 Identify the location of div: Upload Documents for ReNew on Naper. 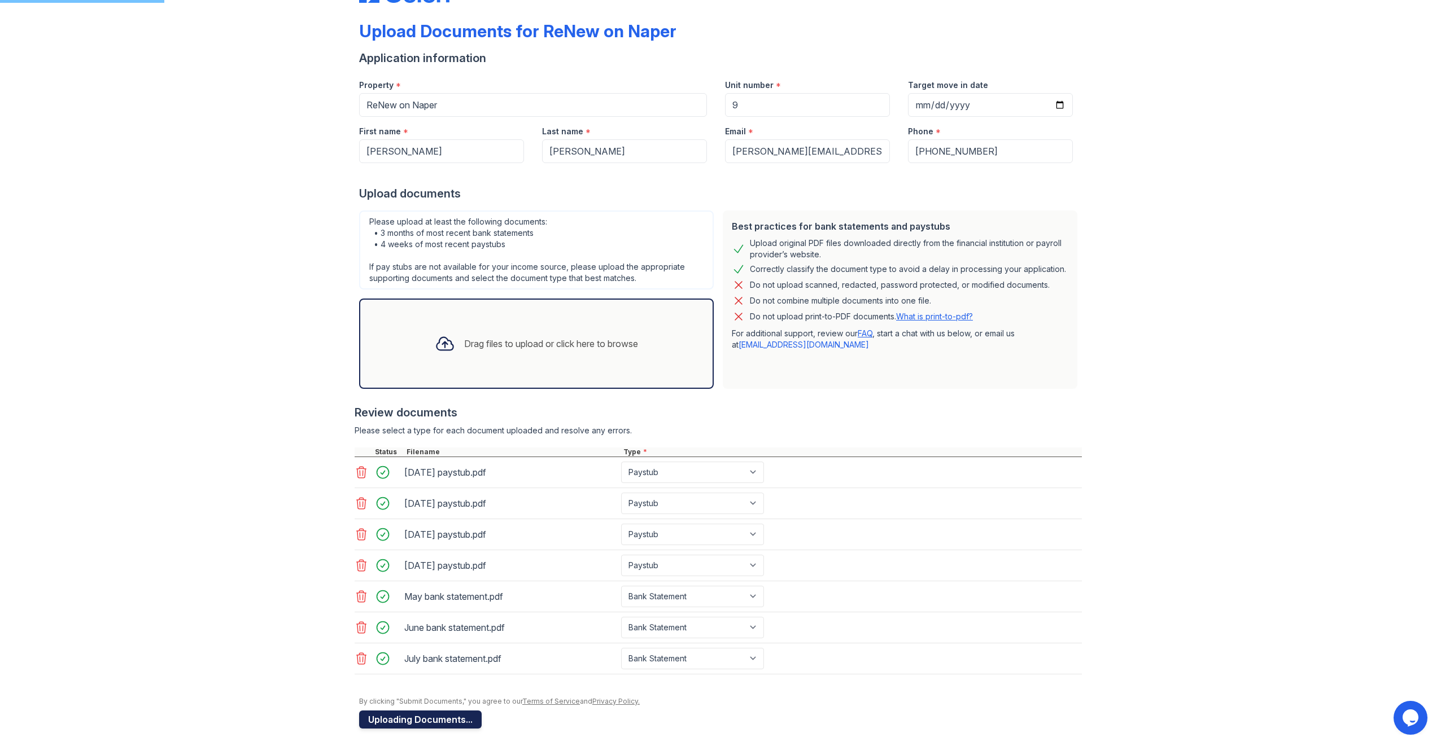
(518, 31).